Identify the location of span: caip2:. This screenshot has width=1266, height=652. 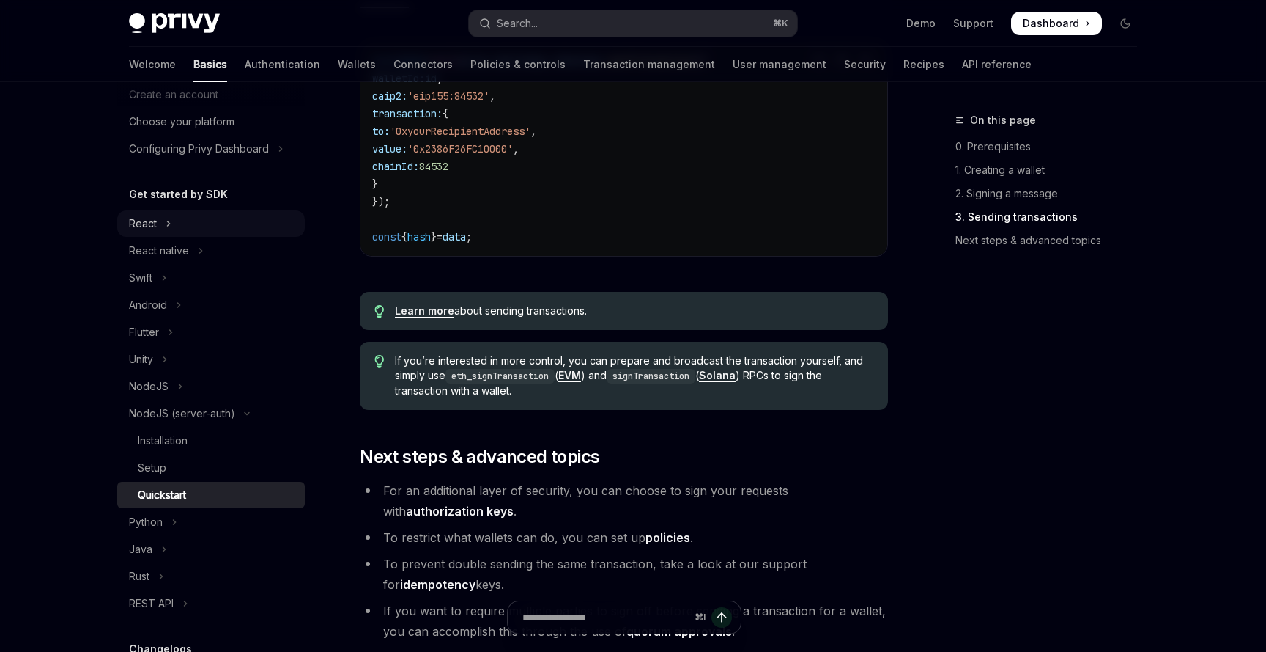
(390, 96).